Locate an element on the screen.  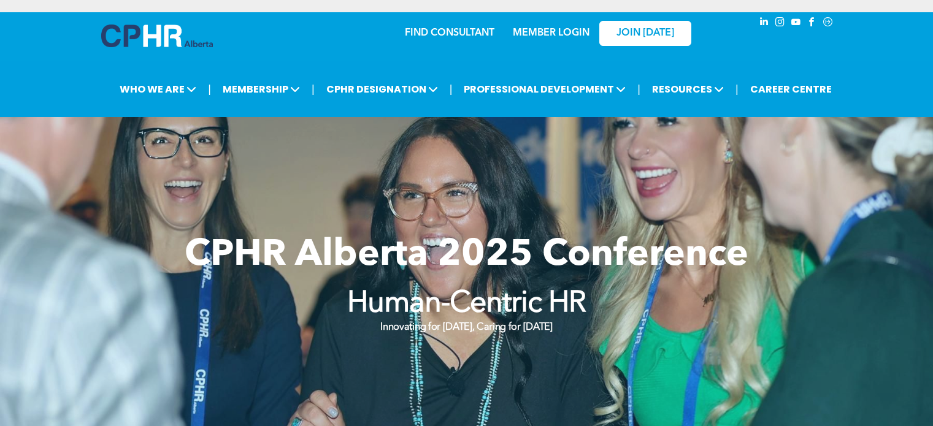
span: WHO WE ARE is located at coordinates (158, 89).